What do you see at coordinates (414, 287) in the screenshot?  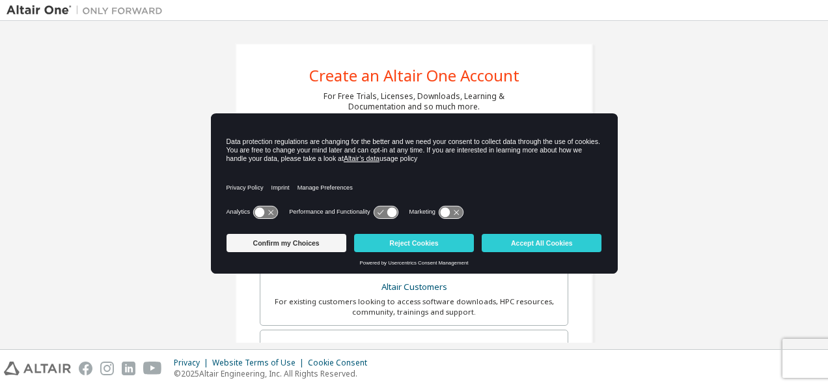 I see `div: Altair Customers` at bounding box center [414, 287].